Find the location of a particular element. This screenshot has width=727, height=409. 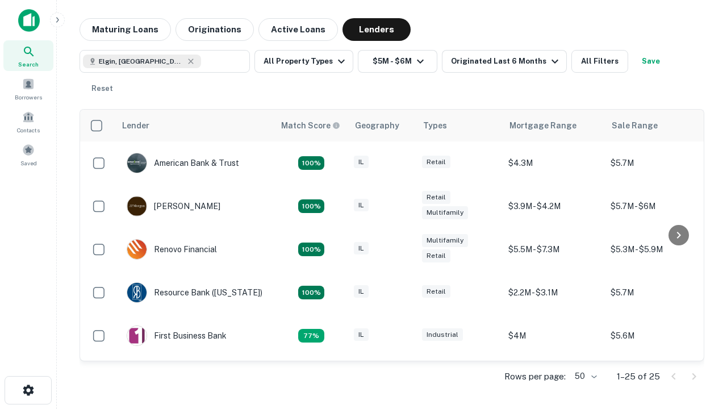

th: Lender is located at coordinates (195, 126).